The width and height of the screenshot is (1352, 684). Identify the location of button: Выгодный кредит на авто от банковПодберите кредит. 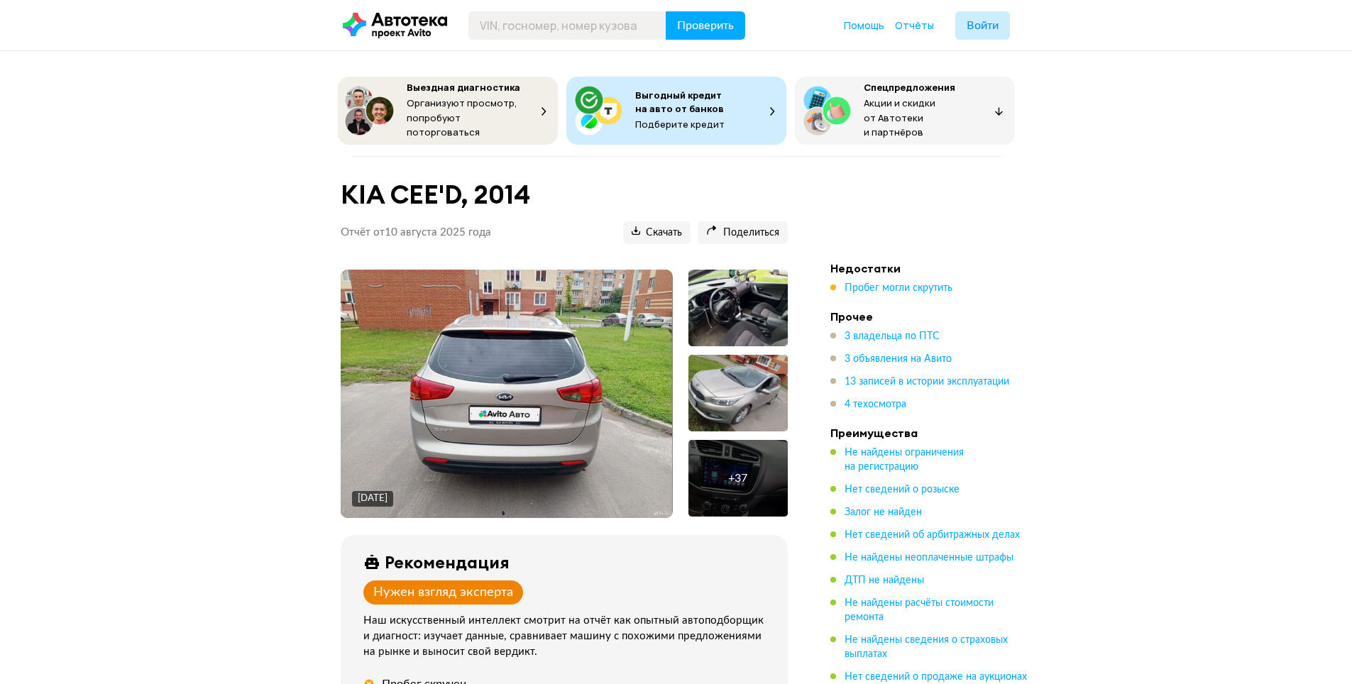
(676, 111).